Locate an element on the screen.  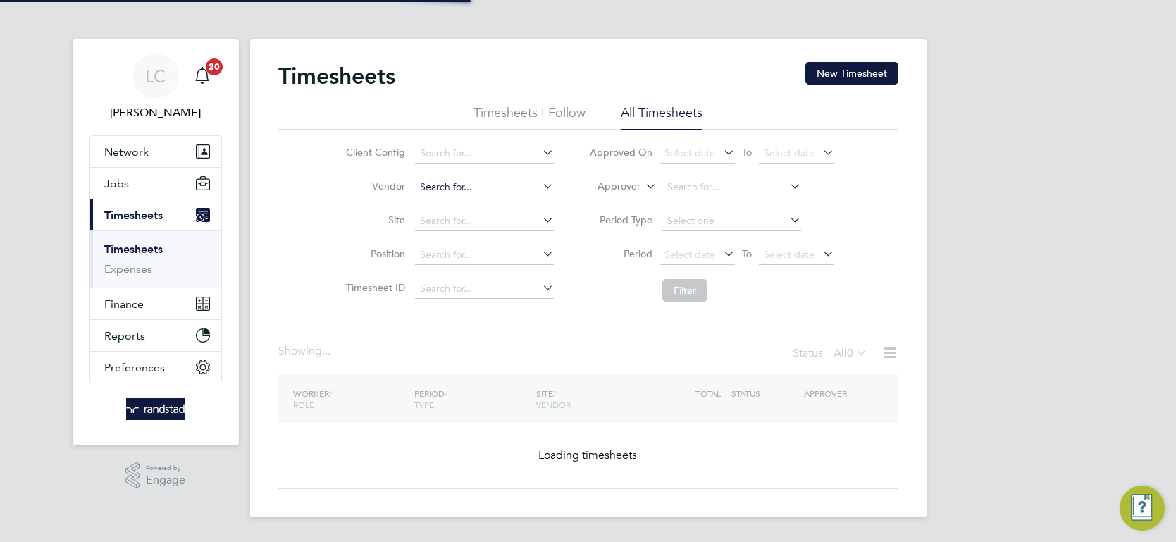
button: Reports is located at coordinates (156, 335).